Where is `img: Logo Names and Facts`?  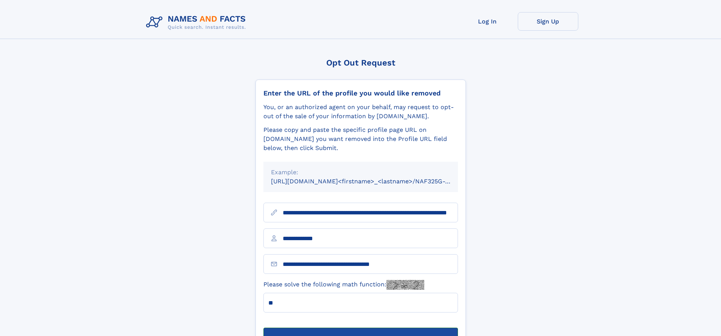 img: Logo Names and Facts is located at coordinates (198, 22).